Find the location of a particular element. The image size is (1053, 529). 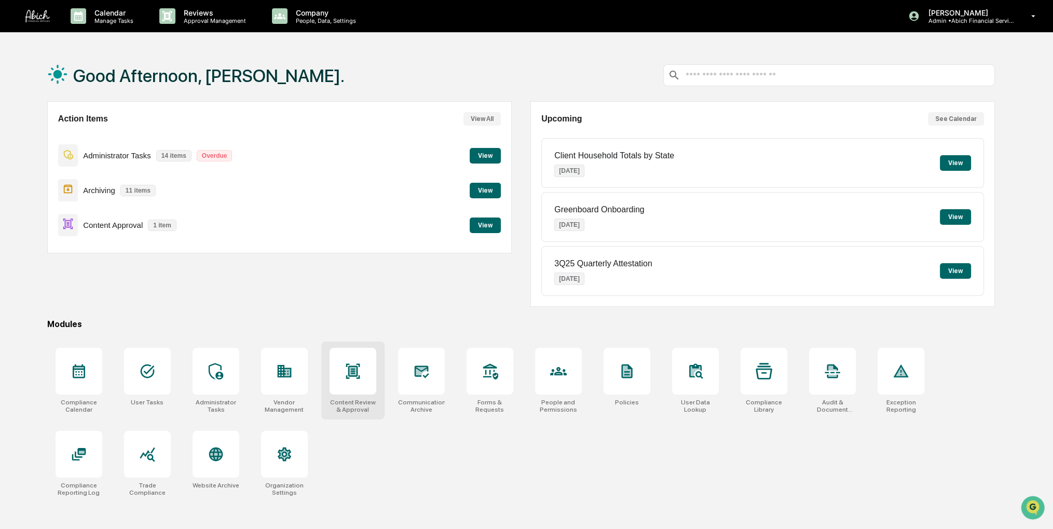

p: Calendar is located at coordinates (112, 12).